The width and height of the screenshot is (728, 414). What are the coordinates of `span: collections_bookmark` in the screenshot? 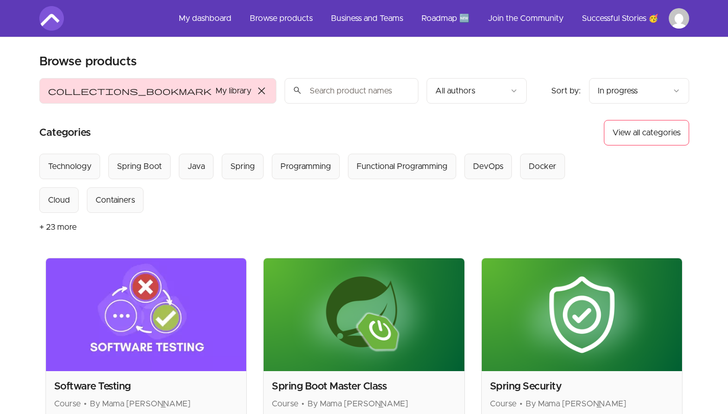 It's located at (130, 91).